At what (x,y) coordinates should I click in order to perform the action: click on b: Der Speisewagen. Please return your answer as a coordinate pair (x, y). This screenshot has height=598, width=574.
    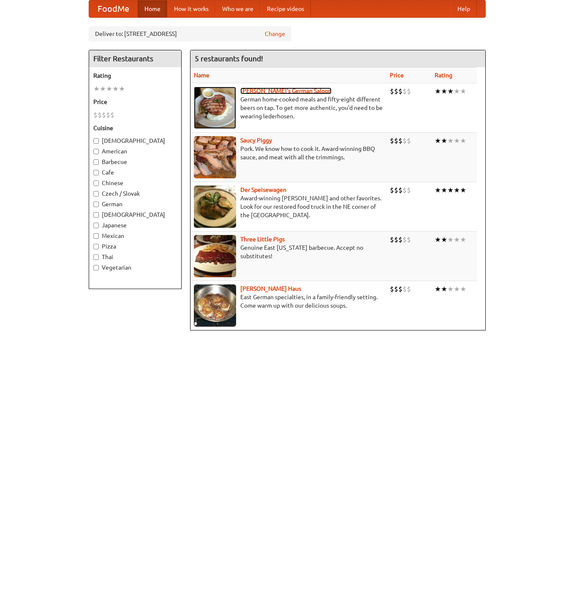
    Looking at the image, I should click on (263, 190).